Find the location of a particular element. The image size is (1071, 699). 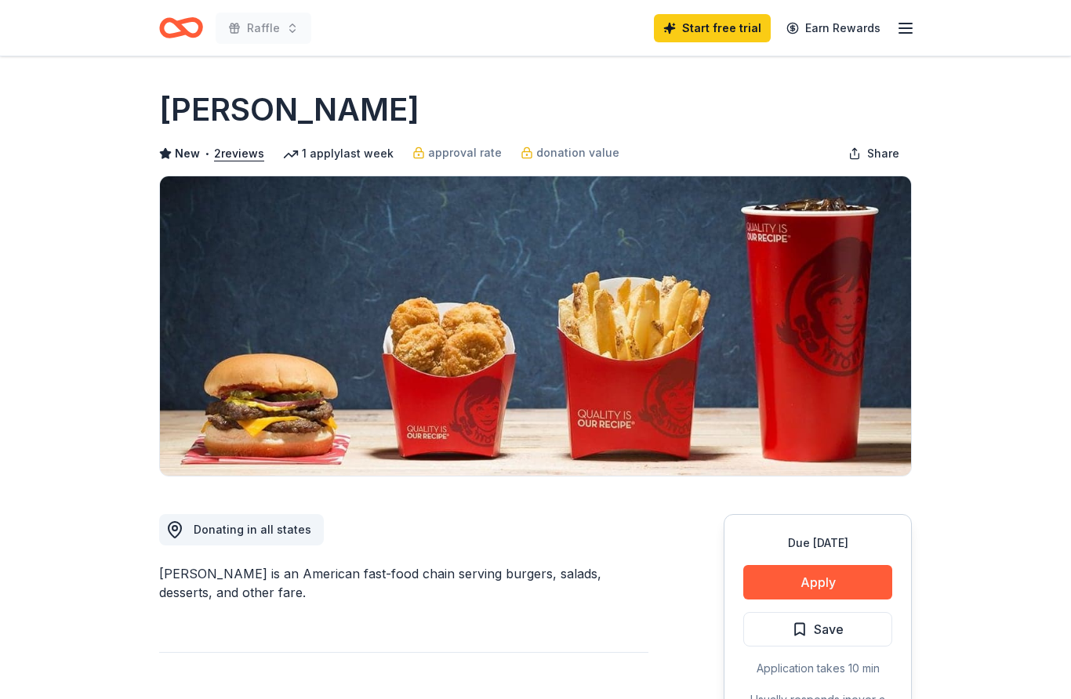

a: Earn Rewards is located at coordinates (833, 28).